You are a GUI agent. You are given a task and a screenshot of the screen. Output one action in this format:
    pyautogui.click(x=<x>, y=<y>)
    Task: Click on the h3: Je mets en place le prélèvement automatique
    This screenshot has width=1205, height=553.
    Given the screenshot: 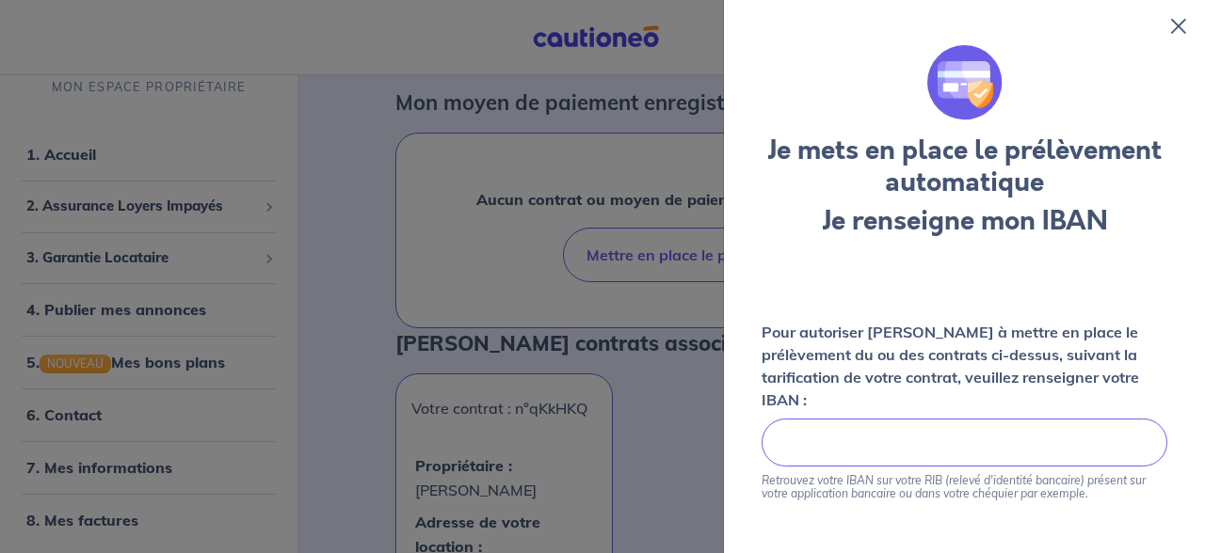 What is the action you would take?
    pyautogui.click(x=964, y=167)
    